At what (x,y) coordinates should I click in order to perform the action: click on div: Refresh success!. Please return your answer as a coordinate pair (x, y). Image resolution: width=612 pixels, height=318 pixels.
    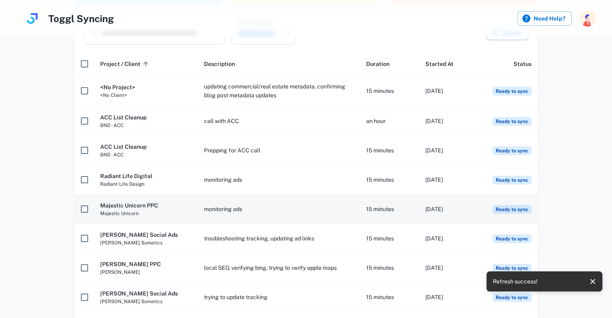
    Looking at the image, I should click on (515, 282).